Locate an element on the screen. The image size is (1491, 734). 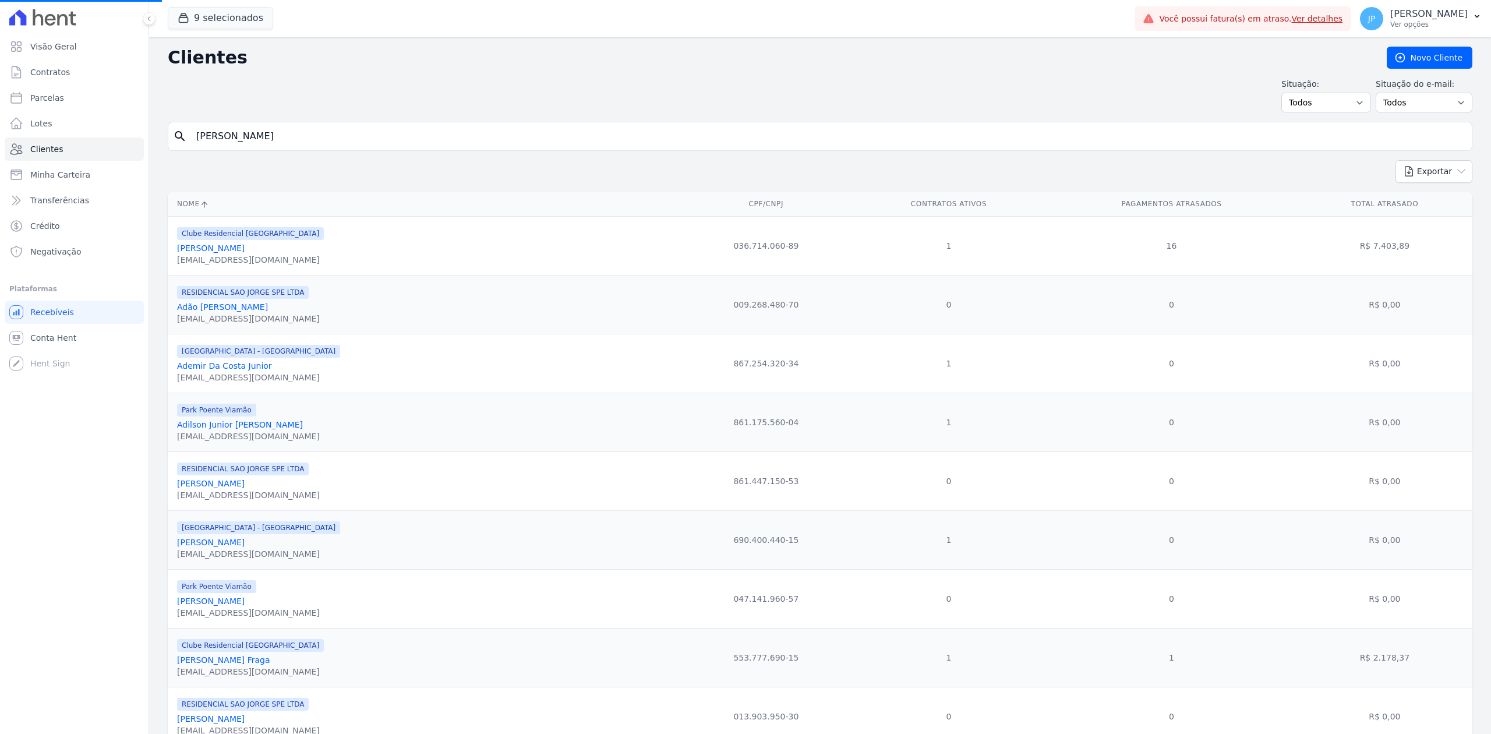
label: Situação: is located at coordinates (1326, 84).